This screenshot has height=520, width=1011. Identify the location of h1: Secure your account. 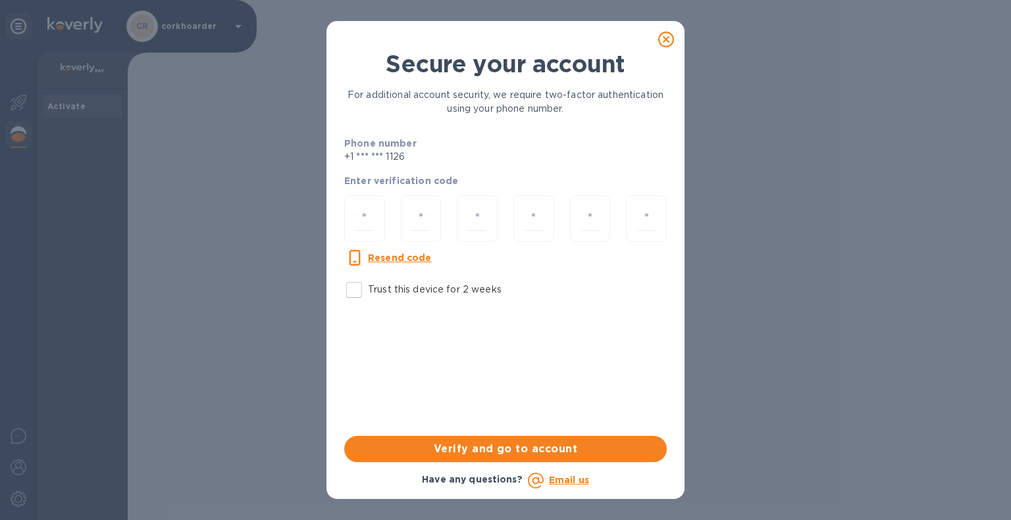
(505, 64).